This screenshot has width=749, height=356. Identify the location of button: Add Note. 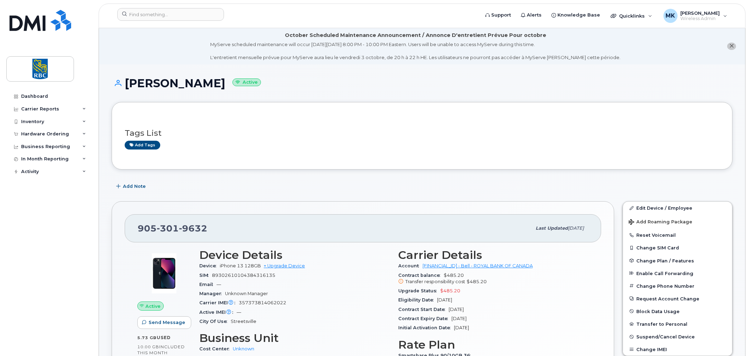
(132, 187).